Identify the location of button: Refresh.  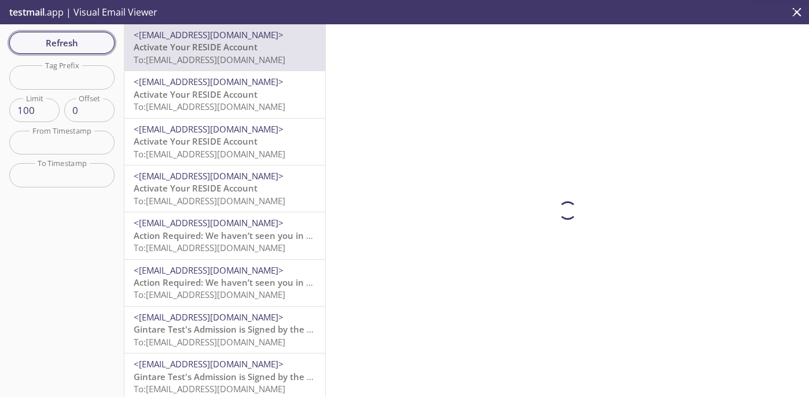
(62, 43).